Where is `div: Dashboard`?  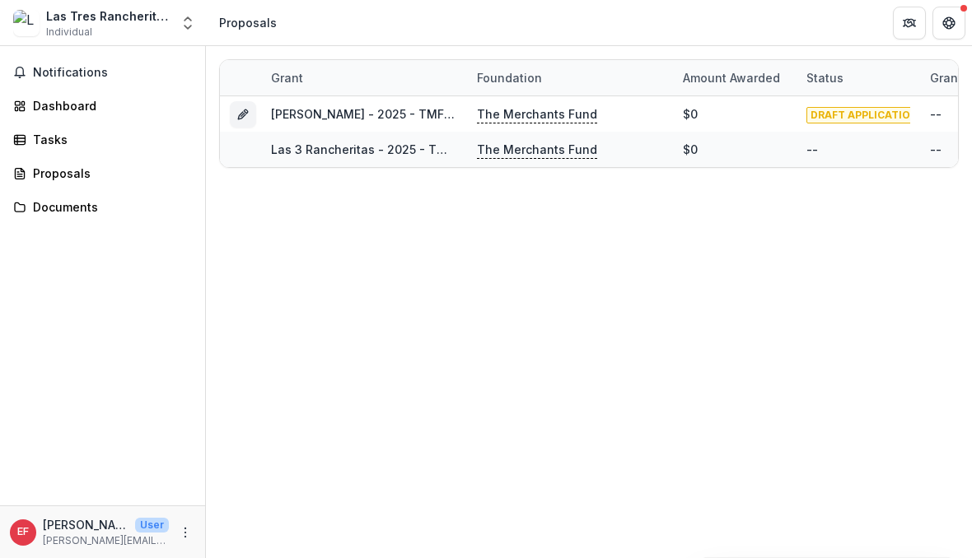 div: Dashboard is located at coordinates (109, 105).